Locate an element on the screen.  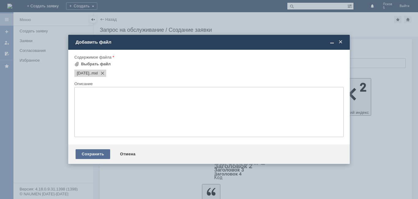
span: Закрыть is located at coordinates (340, 42).